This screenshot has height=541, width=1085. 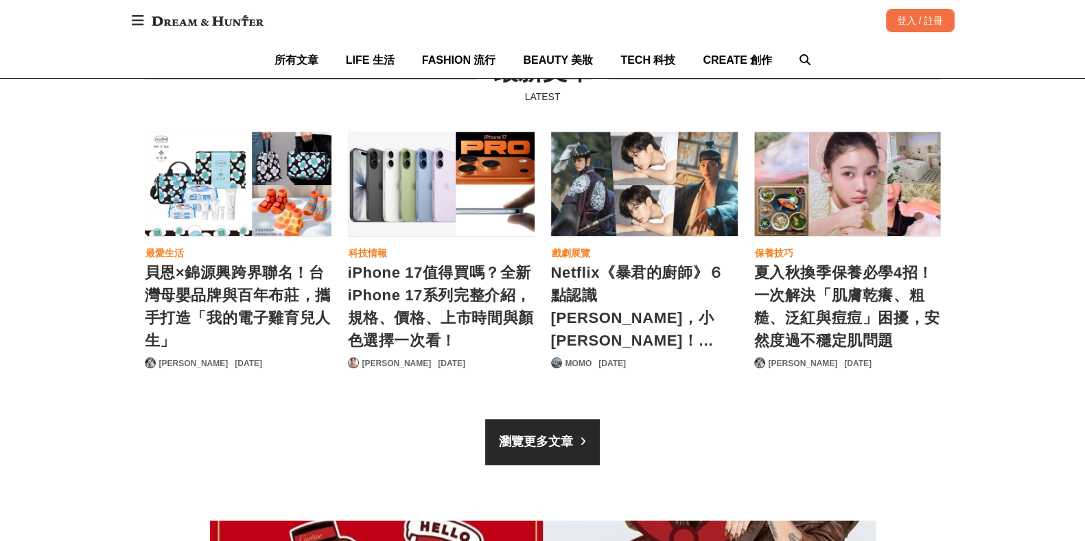 I want to click on div: 戲劇展覽, so click(x=571, y=253).